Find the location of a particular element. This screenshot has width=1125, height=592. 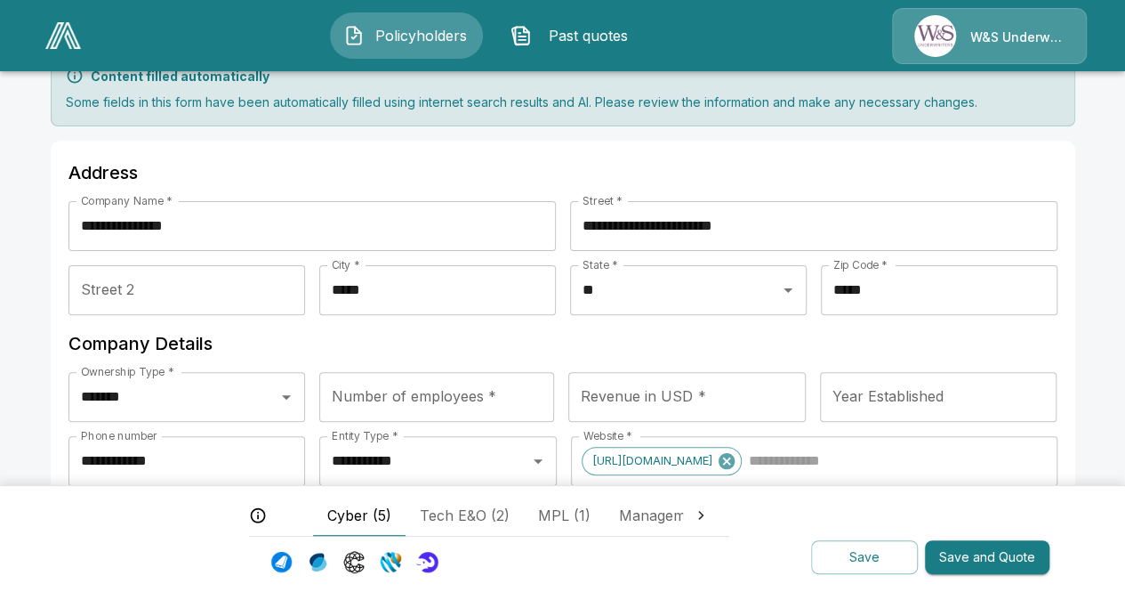

span: MPL (1) is located at coordinates (564, 515).